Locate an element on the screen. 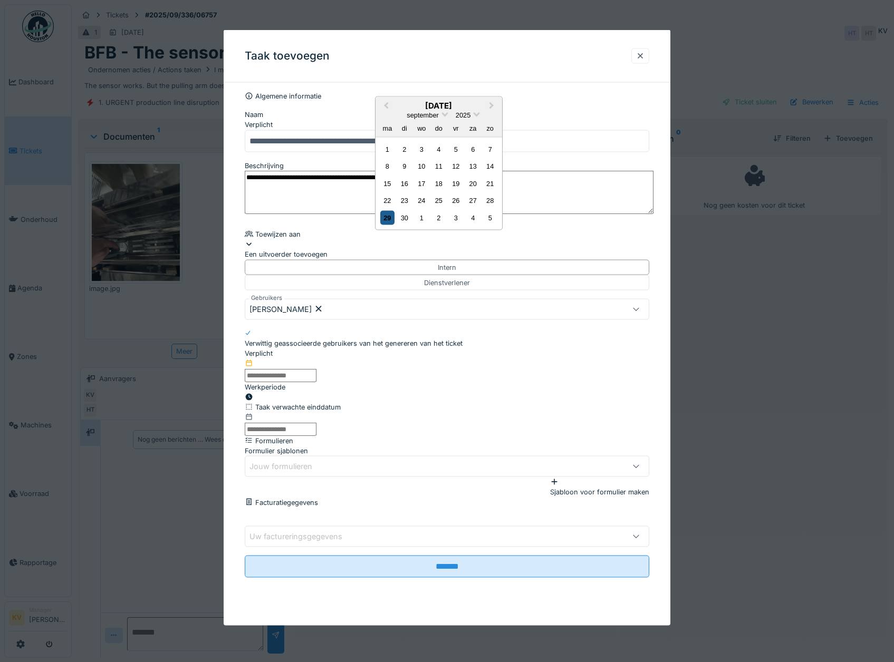 Image resolution: width=894 pixels, height=662 pixels. div: Choose dinsdag 16 september 2025 is located at coordinates (404, 183).